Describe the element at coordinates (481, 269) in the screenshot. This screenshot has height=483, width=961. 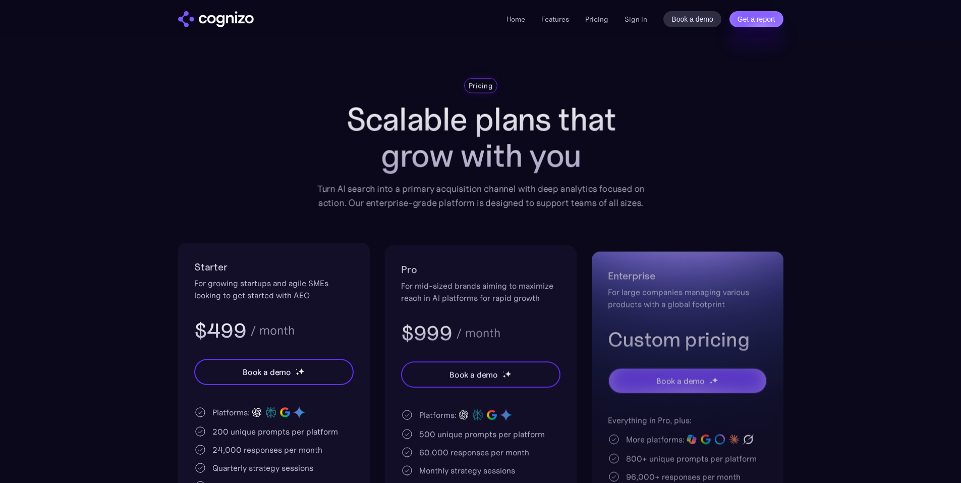
I see `h2: Pro` at that location.